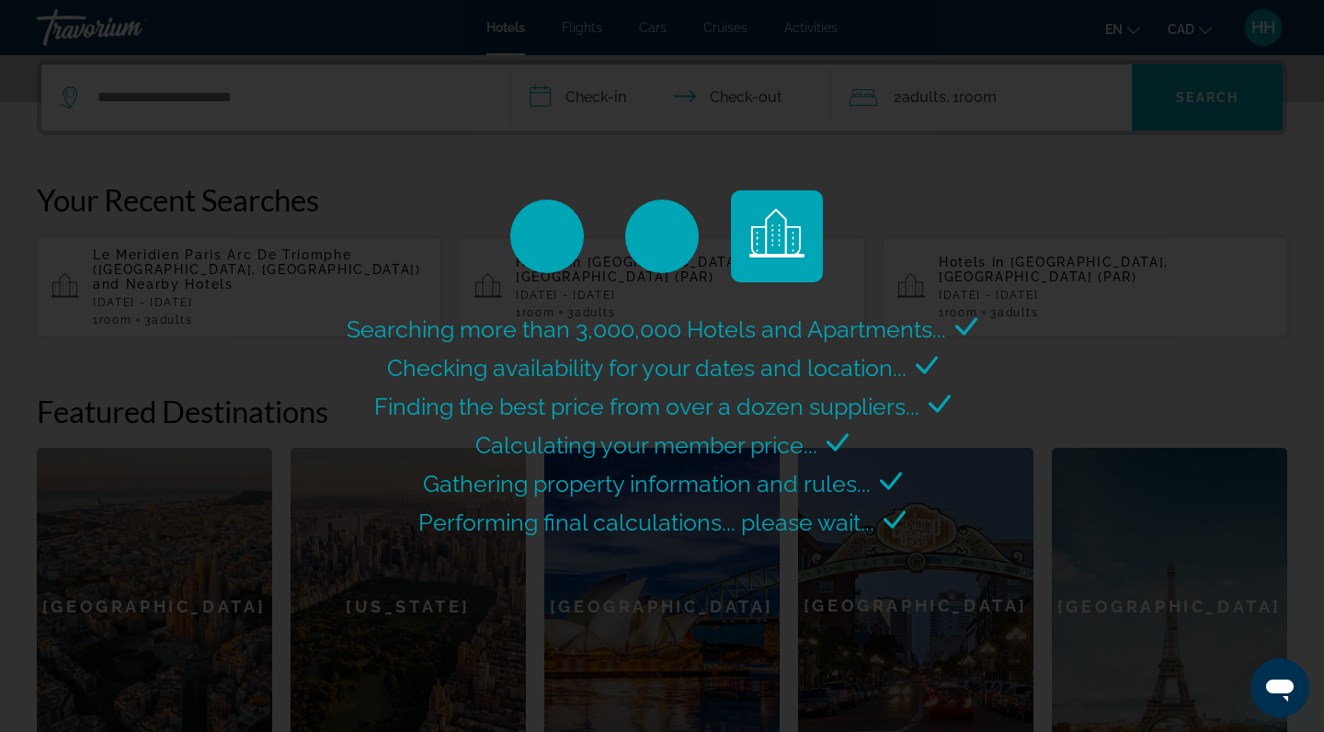 This screenshot has width=1324, height=732. I want to click on span: Checking availability for your dates and location..., so click(646, 368).